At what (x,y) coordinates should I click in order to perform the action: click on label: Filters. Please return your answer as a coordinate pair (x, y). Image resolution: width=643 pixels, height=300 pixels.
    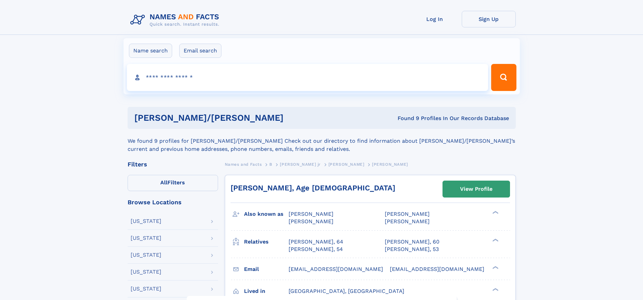
    Looking at the image, I should click on (173, 183).